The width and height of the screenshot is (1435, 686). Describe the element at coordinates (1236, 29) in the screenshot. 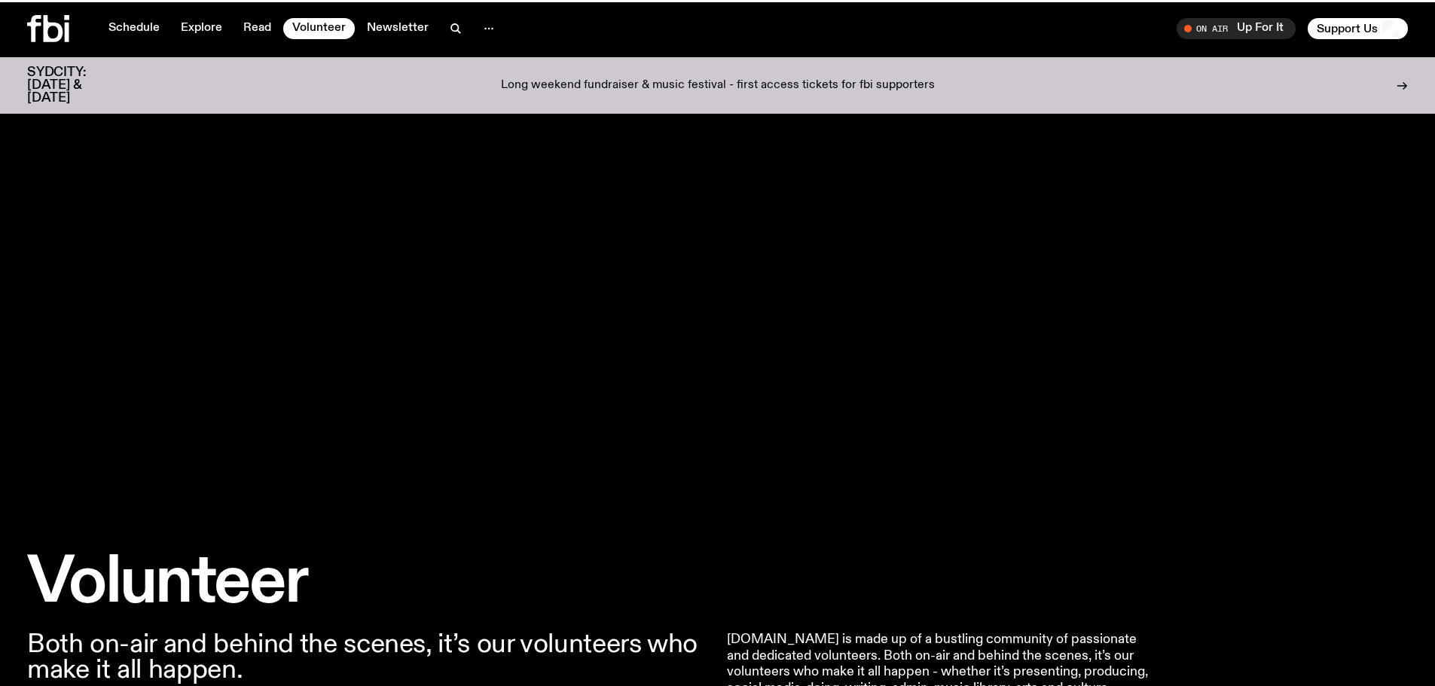

I see `button: On AirUp For It` at that location.